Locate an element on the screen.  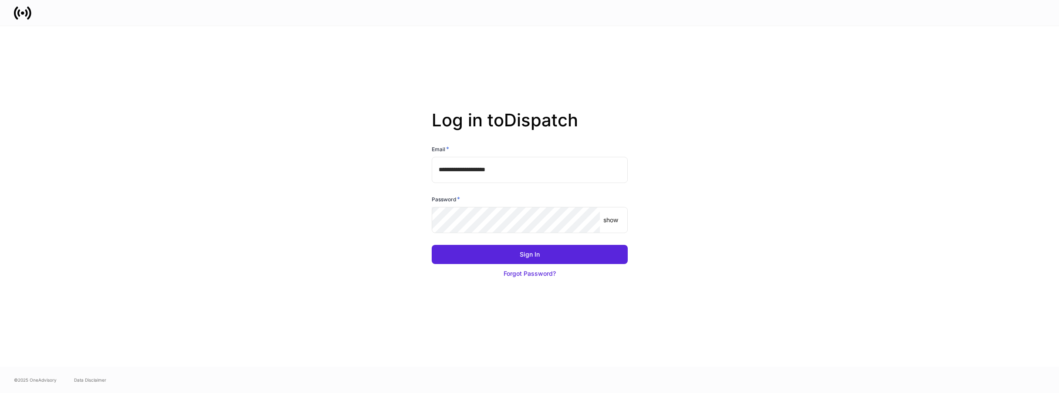
div: Forgot Password? is located at coordinates (529, 273).